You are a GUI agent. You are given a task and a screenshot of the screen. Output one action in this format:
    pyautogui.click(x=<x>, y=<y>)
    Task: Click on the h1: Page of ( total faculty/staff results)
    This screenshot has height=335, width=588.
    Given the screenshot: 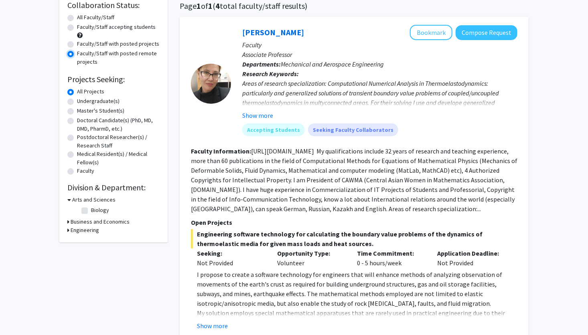 What is the action you would take?
    pyautogui.click(x=354, y=6)
    